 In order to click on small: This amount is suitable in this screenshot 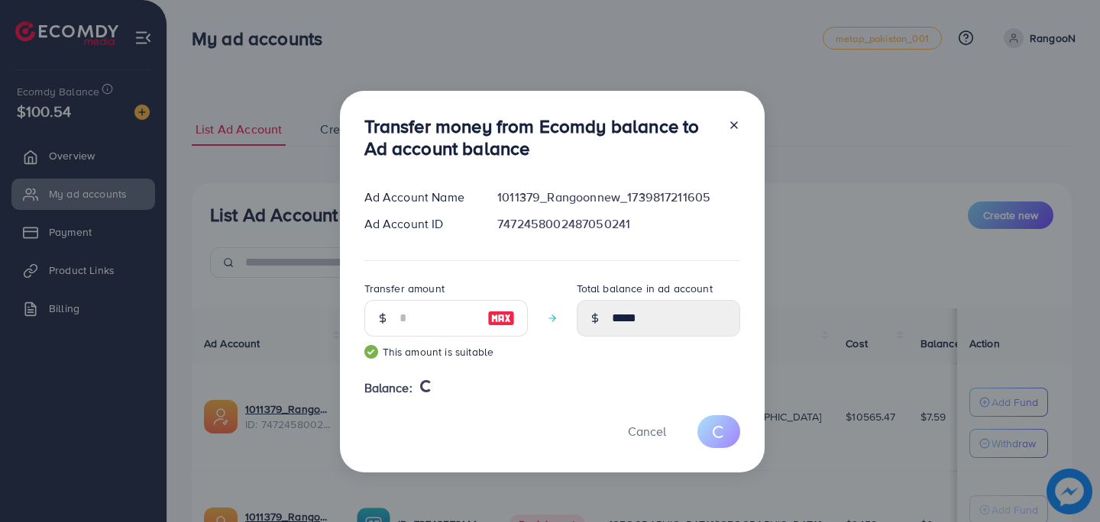, I will do `click(446, 352)`.